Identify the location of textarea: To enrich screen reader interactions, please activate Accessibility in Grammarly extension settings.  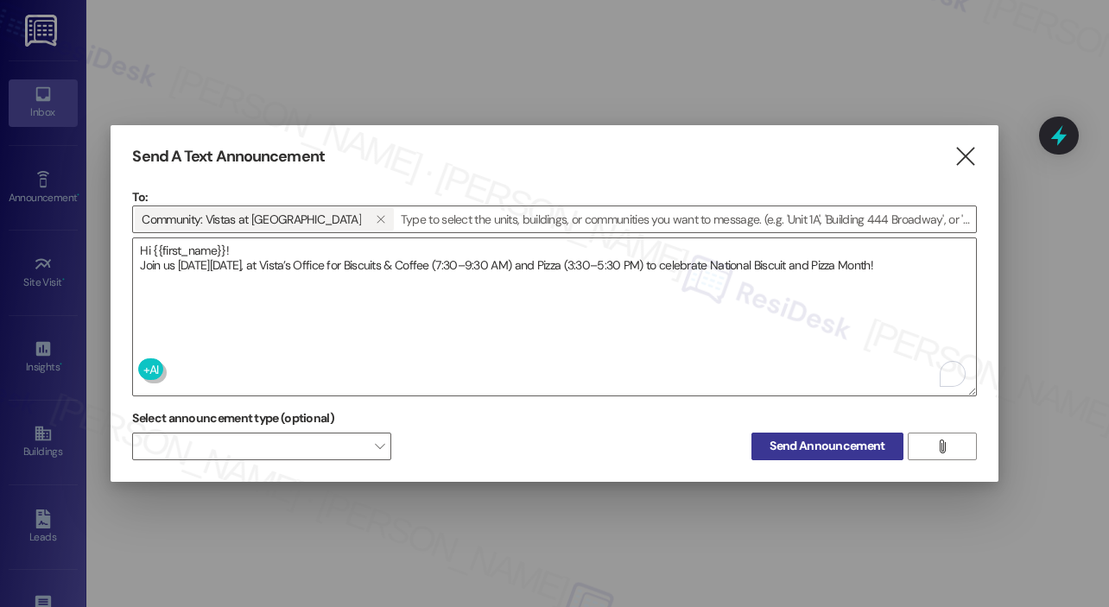
(554, 317).